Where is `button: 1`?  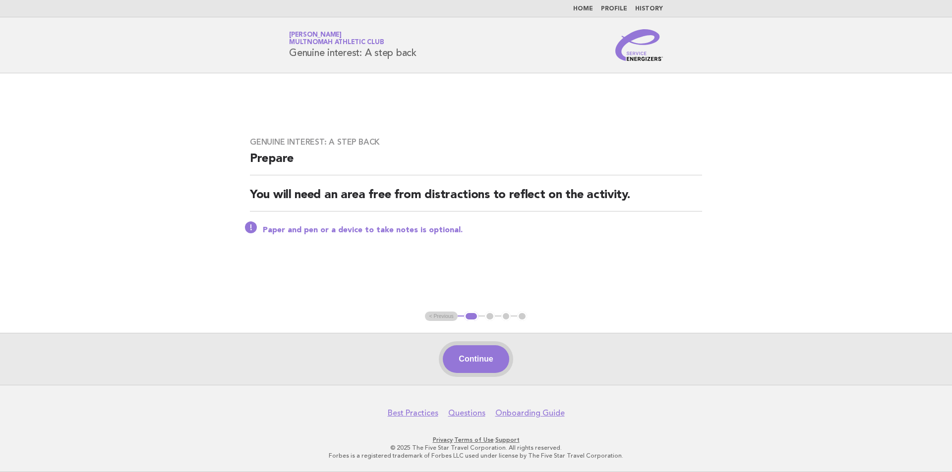
button: 1 is located at coordinates (471, 317).